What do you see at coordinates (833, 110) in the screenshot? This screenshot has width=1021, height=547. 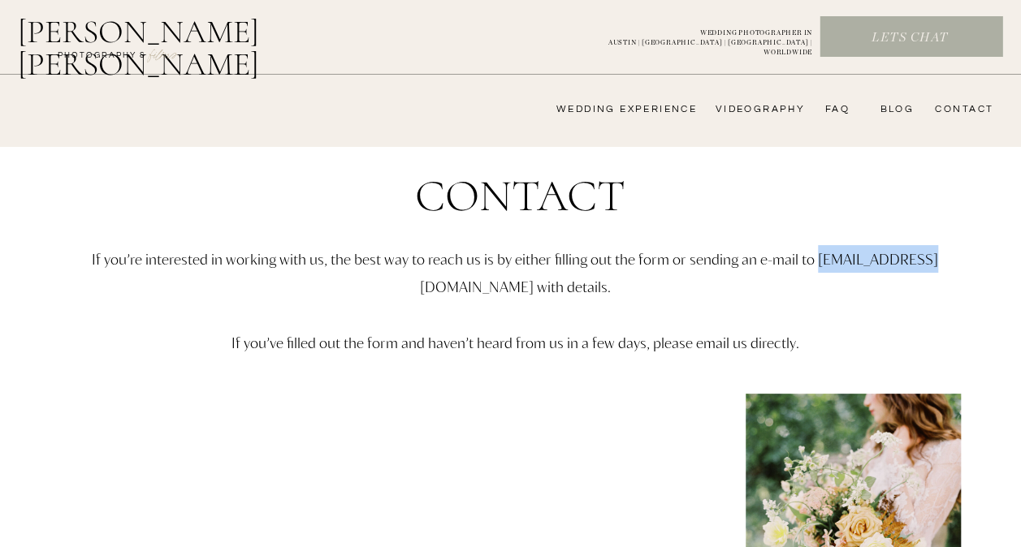 I see `a: FAQ` at bounding box center [833, 110].